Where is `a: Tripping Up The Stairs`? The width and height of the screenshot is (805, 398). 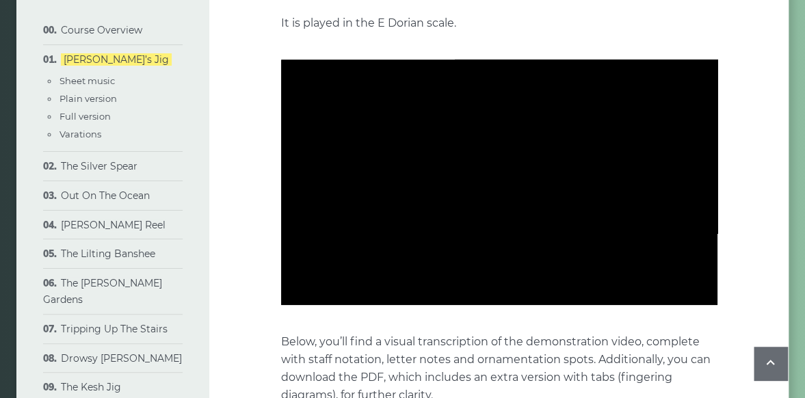 a: Tripping Up The Stairs is located at coordinates (114, 329).